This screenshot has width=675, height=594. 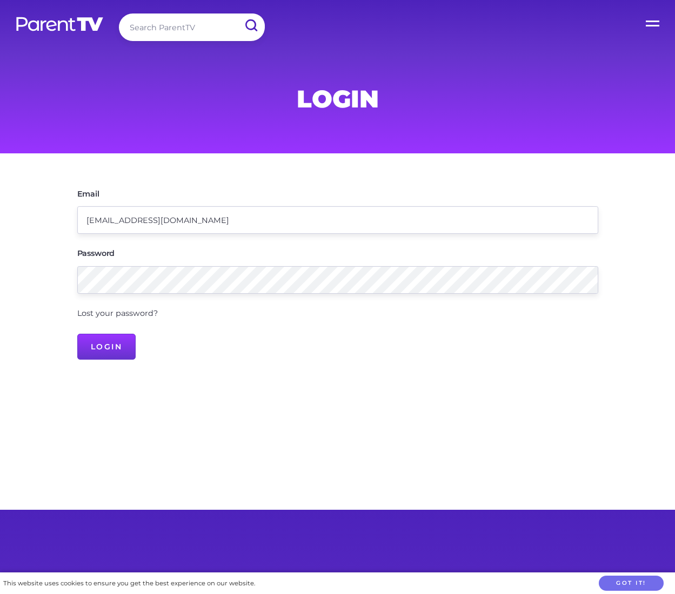 What do you see at coordinates (96, 253) in the screenshot?
I see `label: Password` at bounding box center [96, 253].